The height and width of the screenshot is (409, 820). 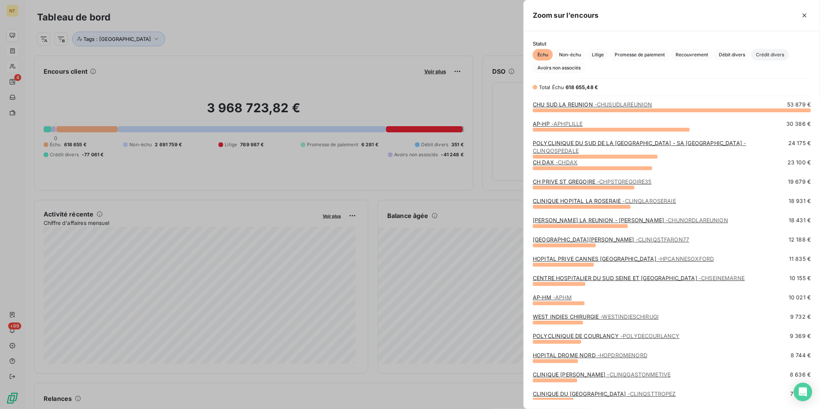 I want to click on span: - CHUNORDLAREUNION, so click(x=696, y=220).